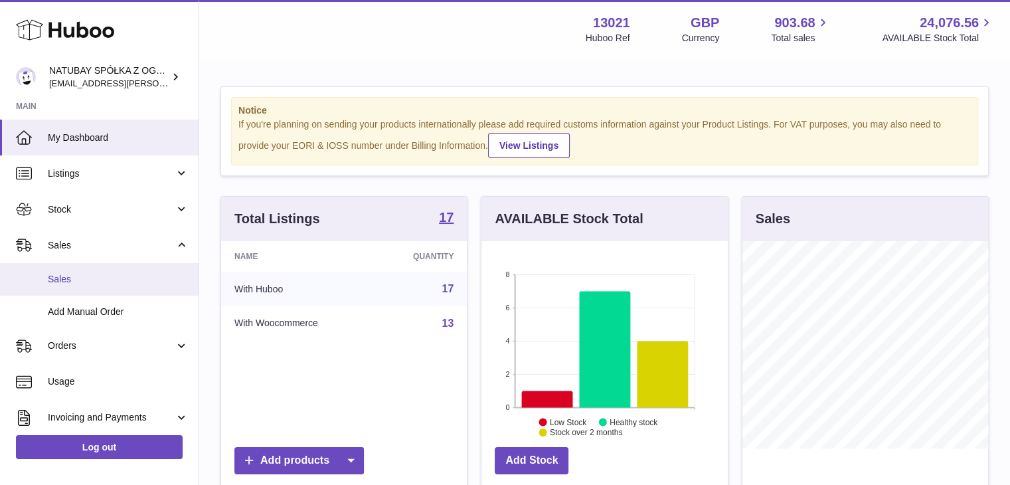  I want to click on td: With Huboo, so click(298, 289).